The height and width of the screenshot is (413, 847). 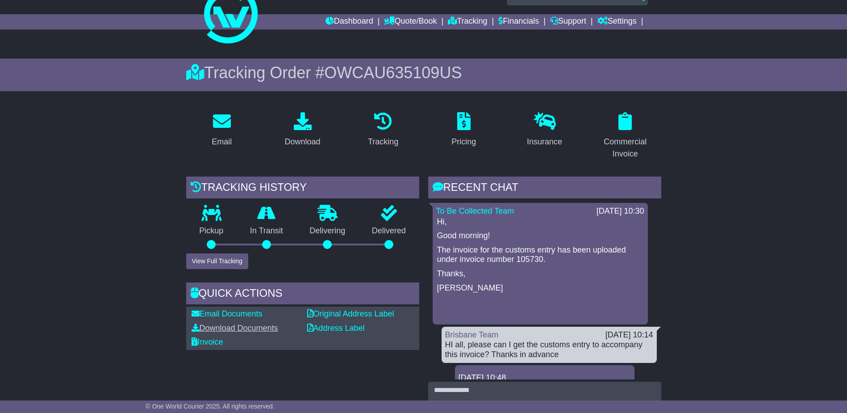 I want to click on div: Tracking, so click(x=383, y=142).